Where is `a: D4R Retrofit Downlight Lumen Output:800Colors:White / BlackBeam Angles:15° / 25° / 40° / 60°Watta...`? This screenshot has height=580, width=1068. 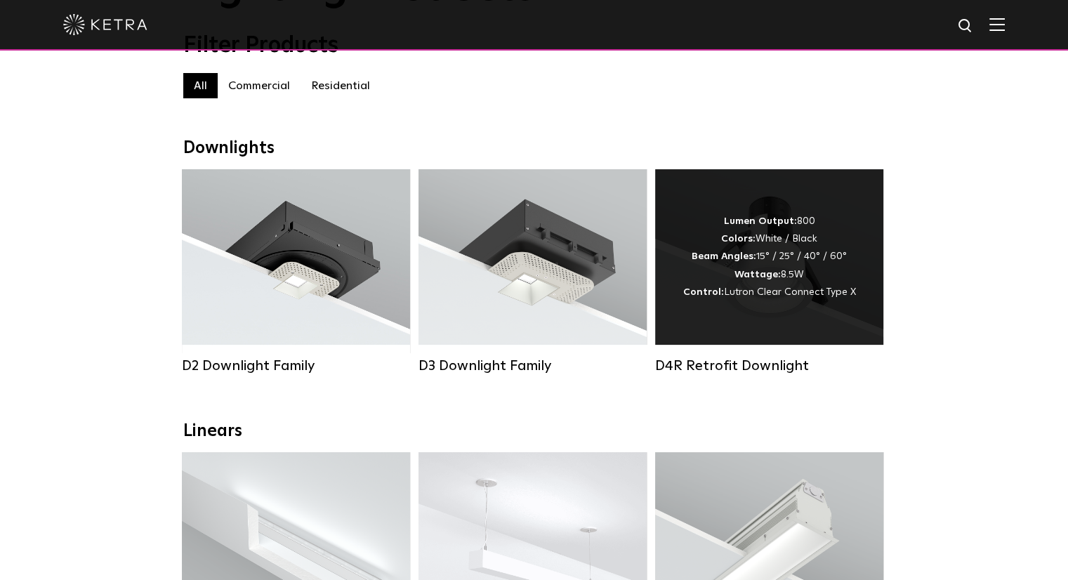 a: D4R Retrofit Downlight Lumen Output:800Colors:White / BlackBeam Angles:15° / 25° / 40° / 60°Watta... is located at coordinates (769, 272).